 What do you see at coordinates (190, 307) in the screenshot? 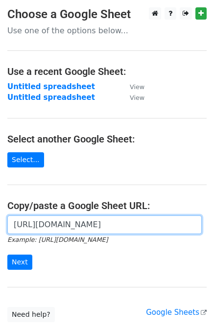
I see `div: Chat Widget` at bounding box center [190, 307].